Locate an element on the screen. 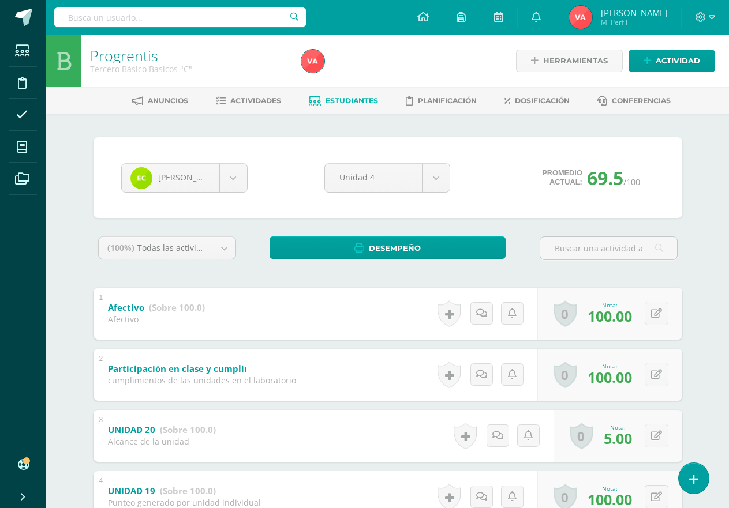 The image size is (729, 508). span: Actividad is located at coordinates (677, 61).